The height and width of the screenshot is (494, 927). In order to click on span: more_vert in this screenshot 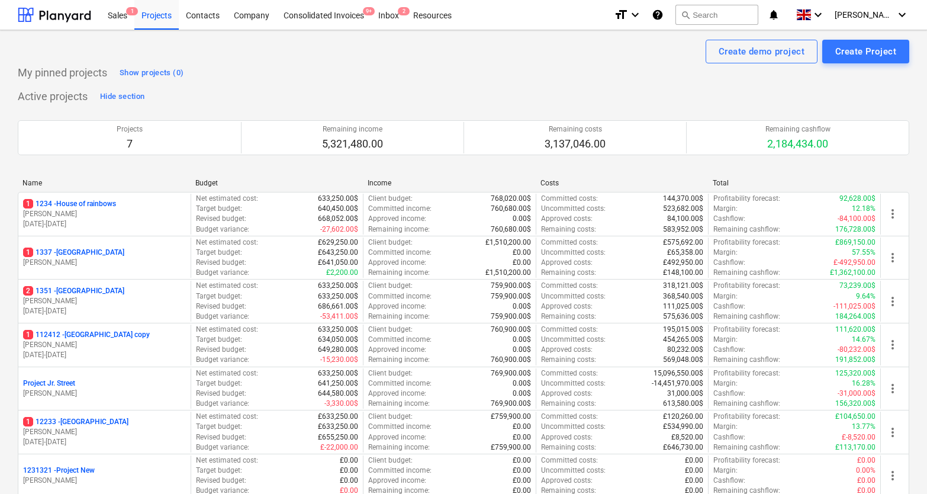, I will do `click(893, 432)`.